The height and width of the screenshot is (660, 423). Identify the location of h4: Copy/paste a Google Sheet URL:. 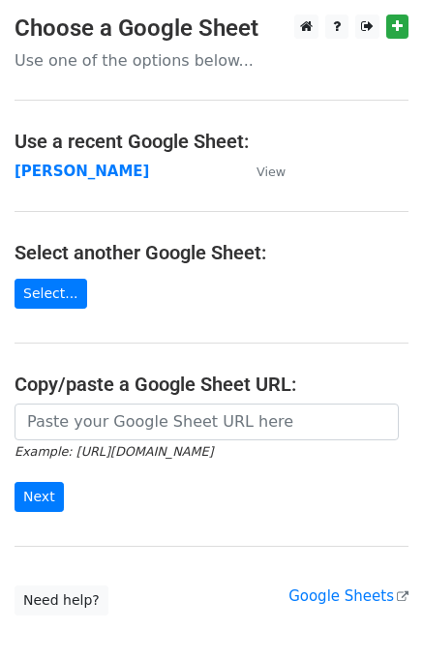
(211, 384).